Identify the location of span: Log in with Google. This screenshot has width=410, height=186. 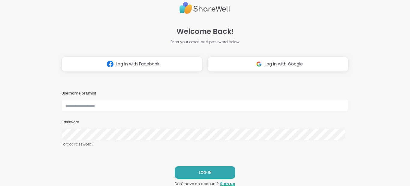
(284, 64).